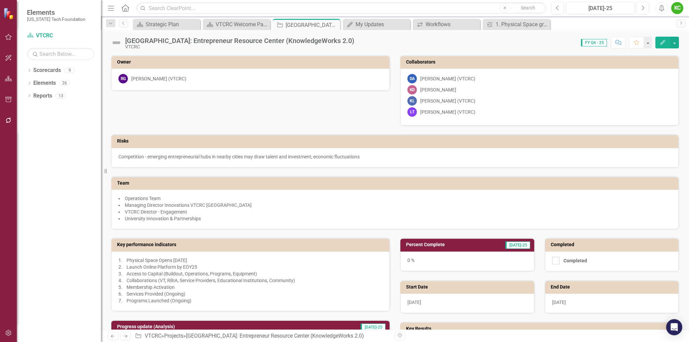 The image size is (689, 342). What do you see at coordinates (61, 54) in the screenshot?
I see `input: Search Below...` at bounding box center [61, 54].